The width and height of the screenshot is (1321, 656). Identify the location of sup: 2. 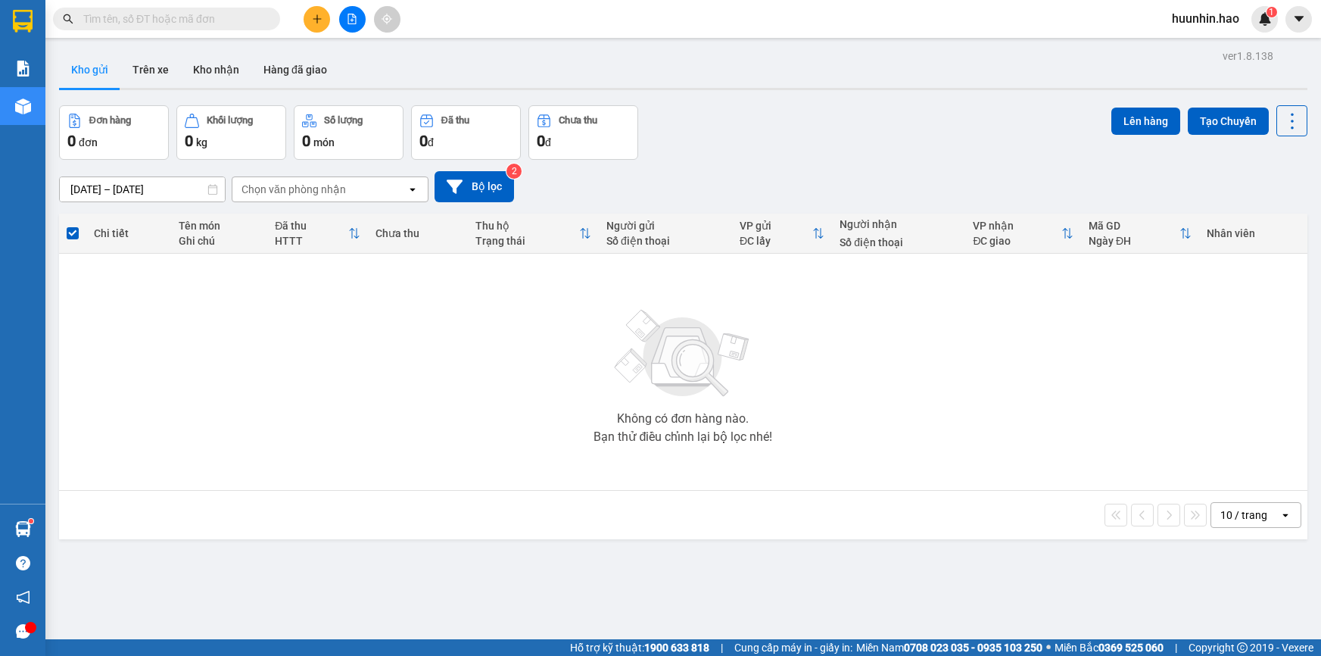
(514, 171).